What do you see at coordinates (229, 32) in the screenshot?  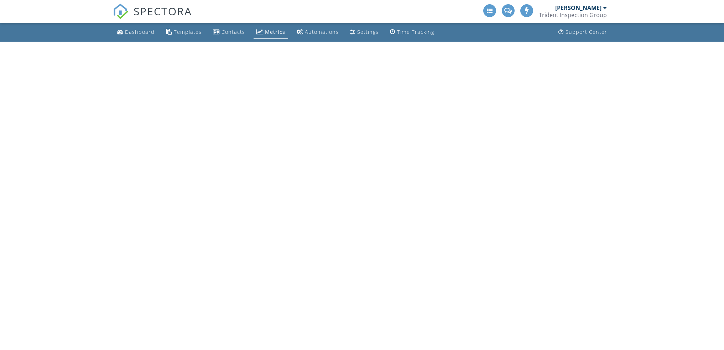 I see `a: Contacts` at bounding box center [229, 32].